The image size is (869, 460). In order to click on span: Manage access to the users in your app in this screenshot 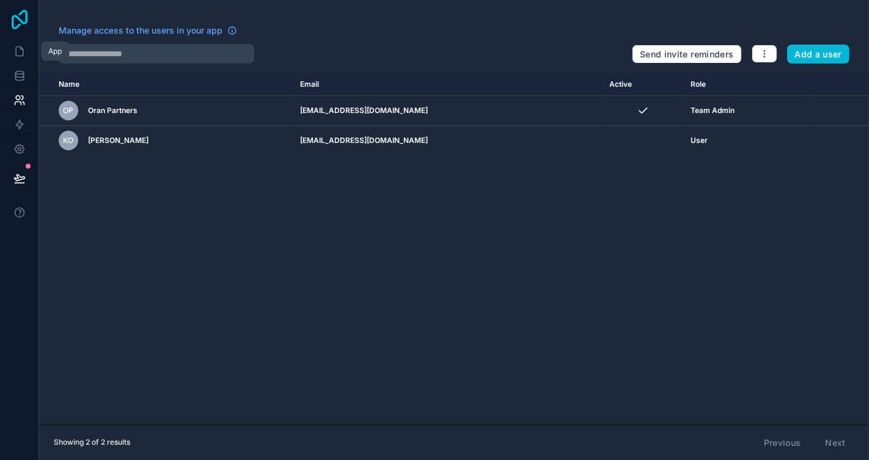, I will do `click(141, 31)`.